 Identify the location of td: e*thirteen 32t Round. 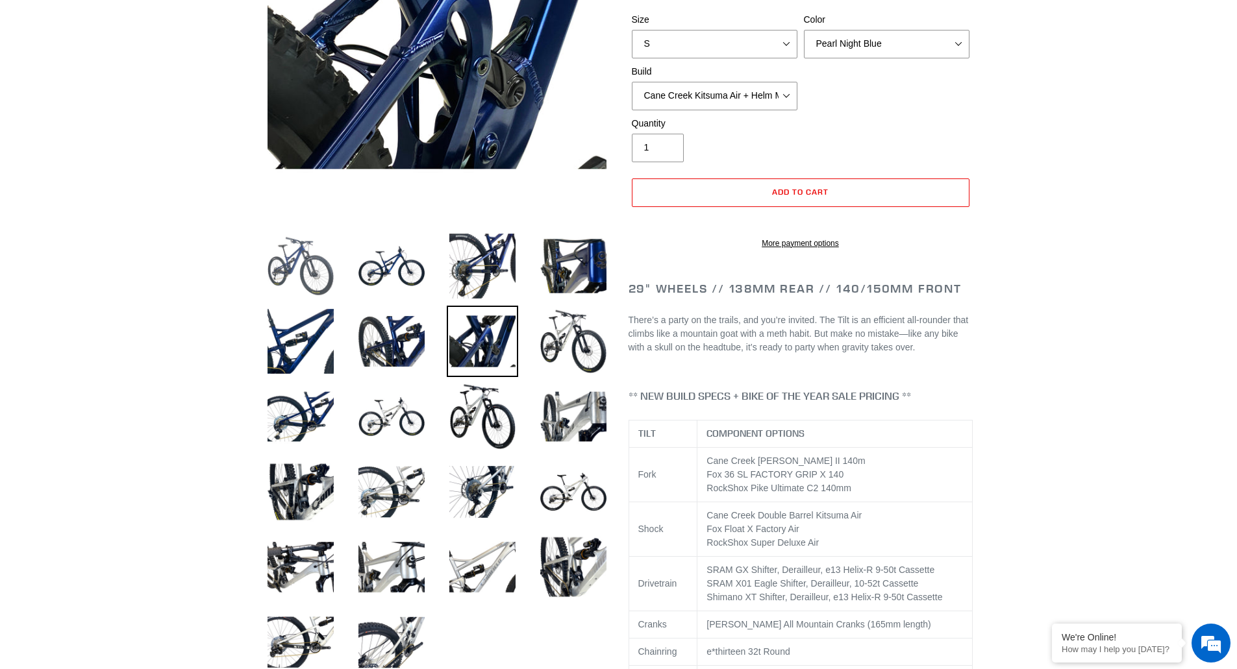
(834, 653).